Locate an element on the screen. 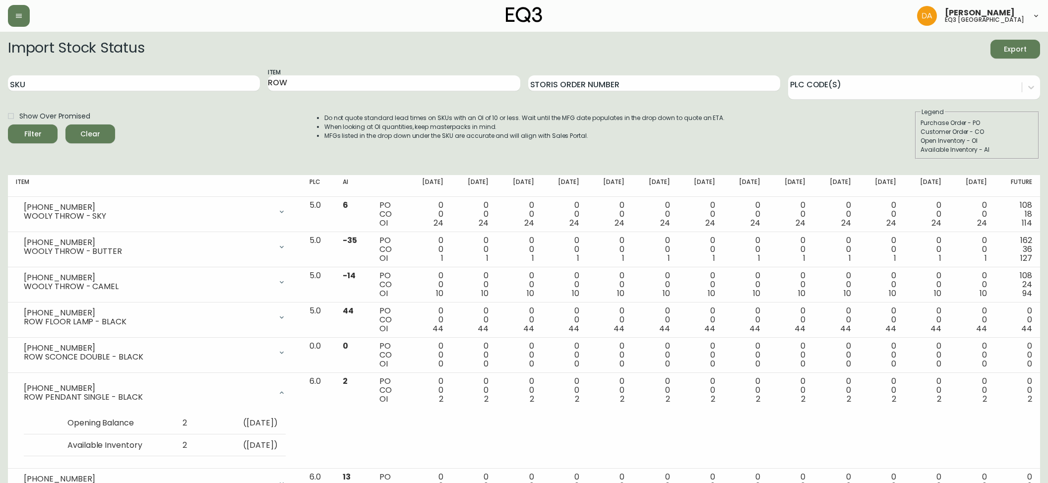 Image resolution: width=1048 pixels, height=483 pixels. div: WOOLY THROW - BUTTER is located at coordinates (148, 251).